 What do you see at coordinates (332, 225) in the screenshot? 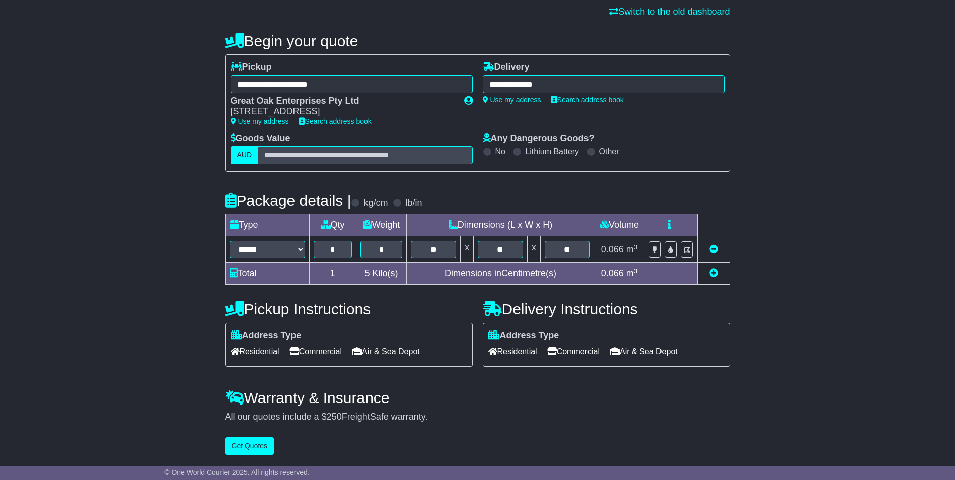
I see `td: Qty` at bounding box center [332, 225].